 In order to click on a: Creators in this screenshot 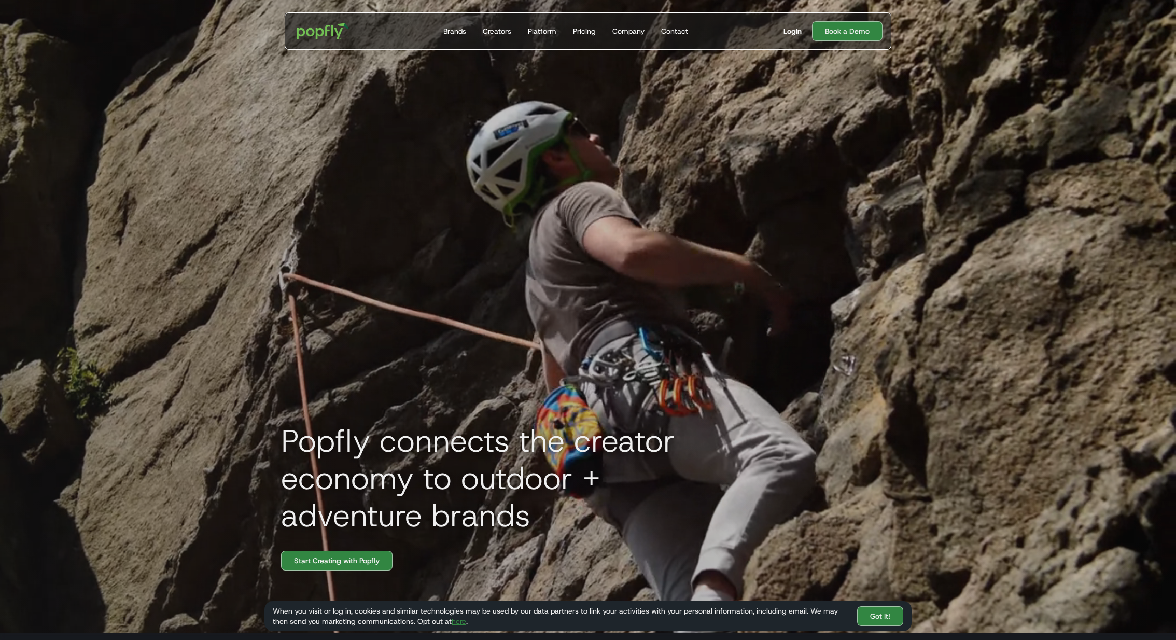, I will do `click(497, 31)`.